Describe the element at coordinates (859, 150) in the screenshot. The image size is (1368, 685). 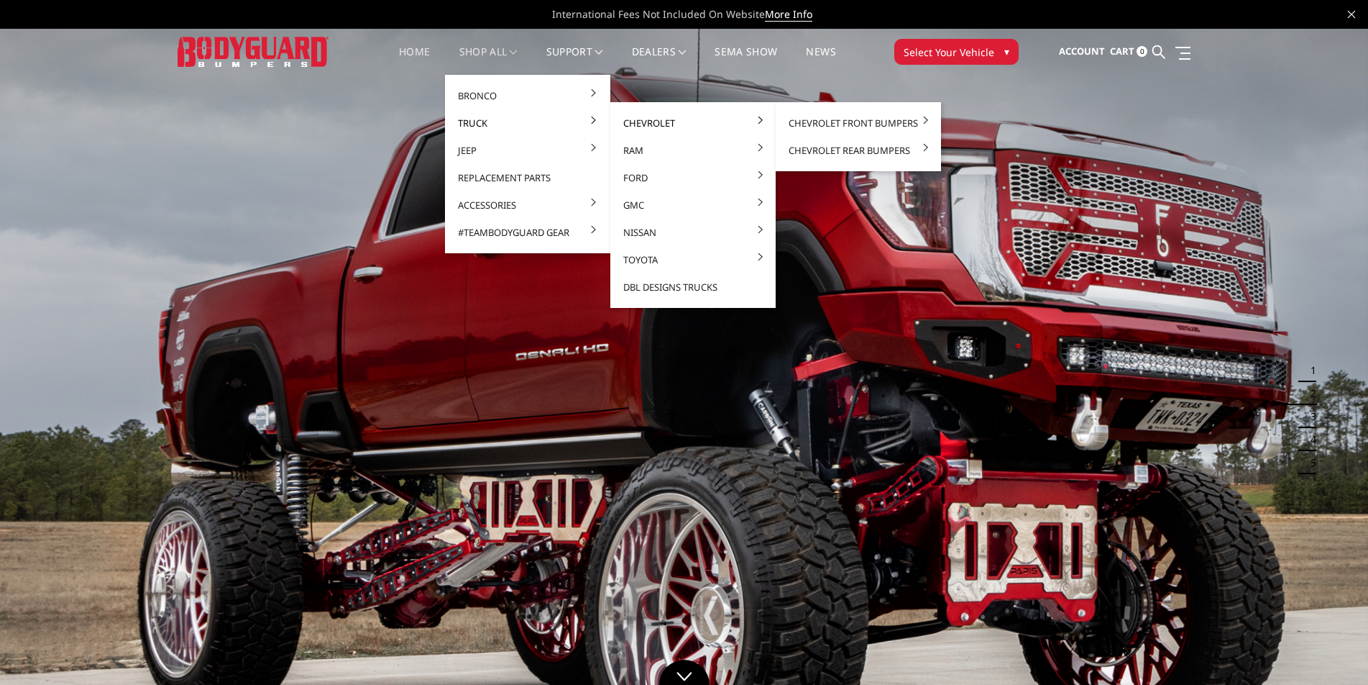
I see `a: Chevrolet Rear Bumpers` at that location.